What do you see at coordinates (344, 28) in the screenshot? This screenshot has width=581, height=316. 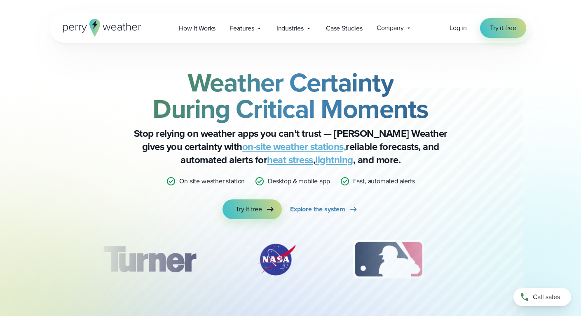 I see `a: Case Studies` at bounding box center [344, 28].